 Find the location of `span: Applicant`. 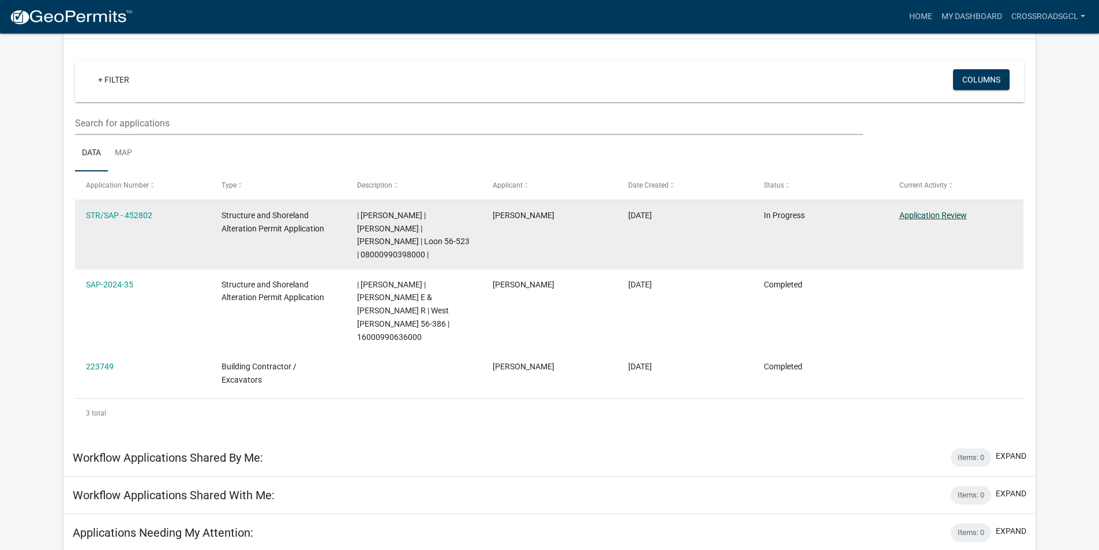

span: Applicant is located at coordinates (508, 185).